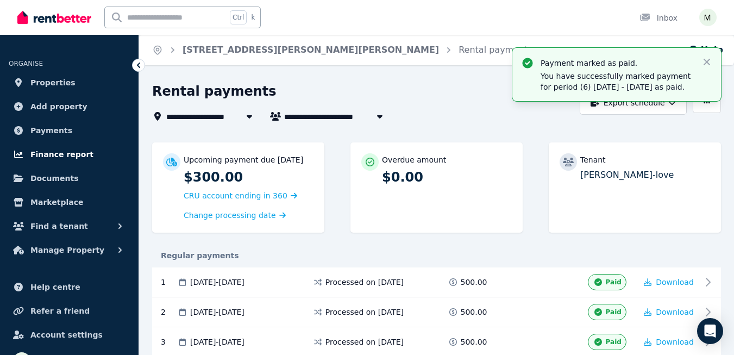 The width and height of the screenshot is (734, 355). I want to click on a: Help centre, so click(69, 287).